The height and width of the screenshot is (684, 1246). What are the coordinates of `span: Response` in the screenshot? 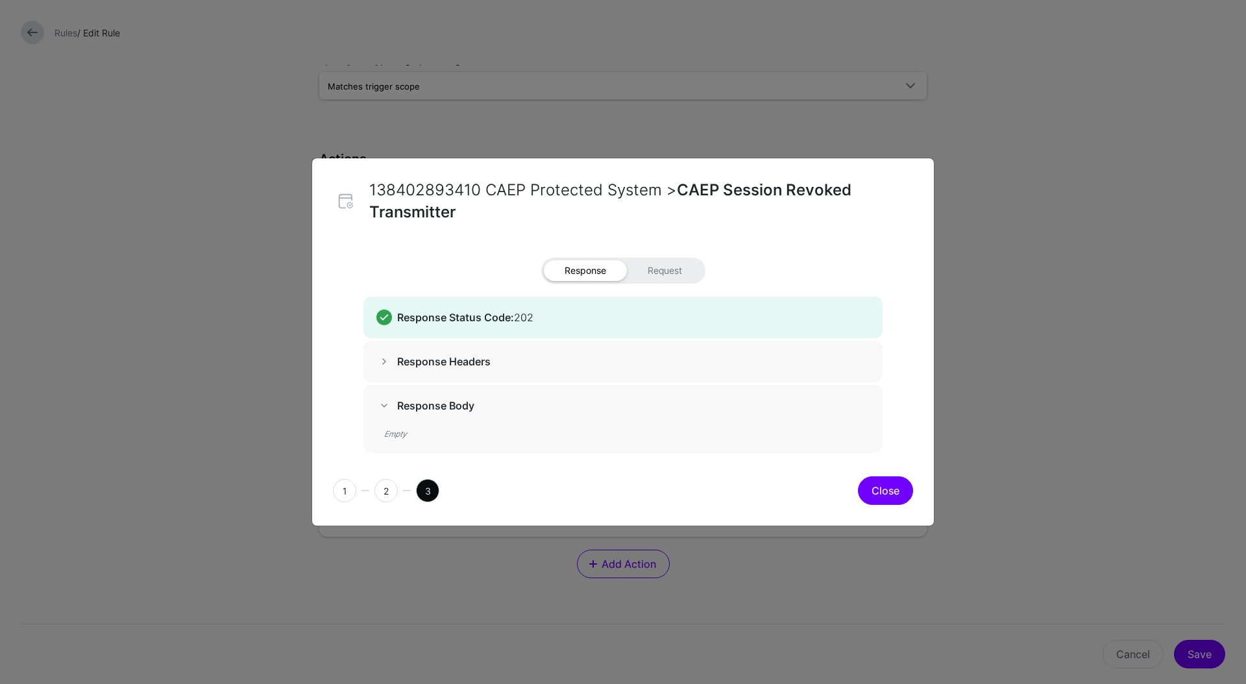 It's located at (586, 271).